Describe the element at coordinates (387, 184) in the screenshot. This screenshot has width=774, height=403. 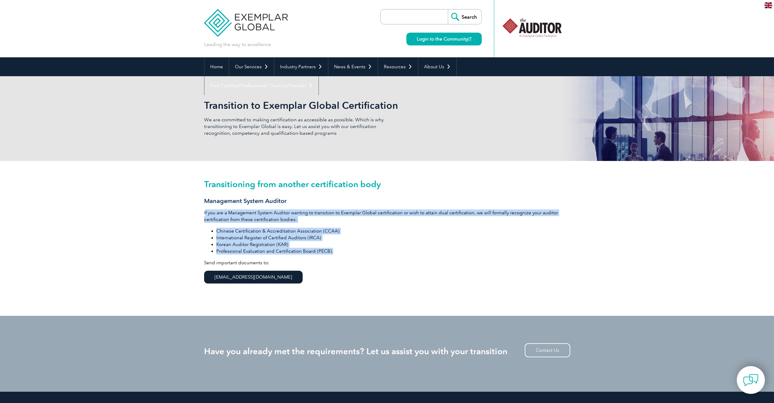
I see `h2: Transitioning from another certification body` at that location.